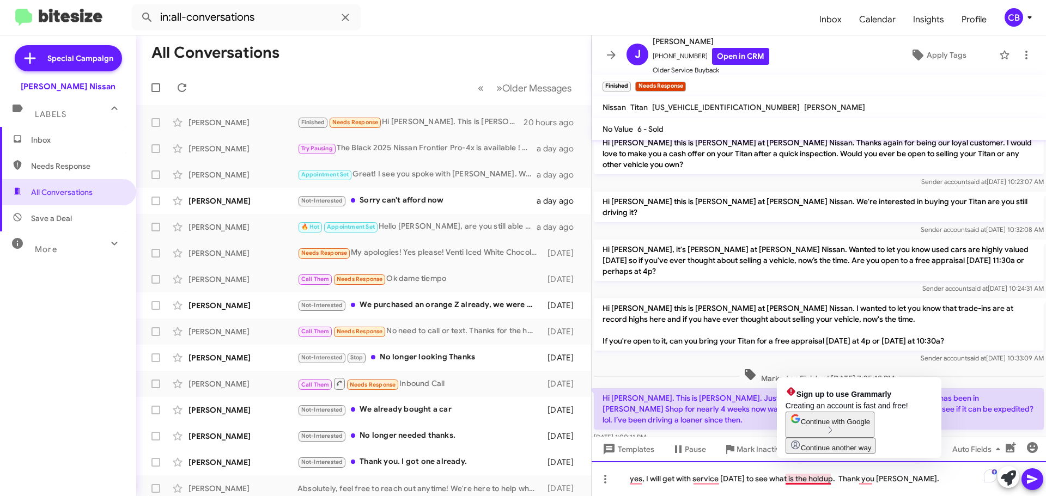  What do you see at coordinates (420, 279) in the screenshot?
I see `div: Ok dame tiempo` at bounding box center [420, 279].